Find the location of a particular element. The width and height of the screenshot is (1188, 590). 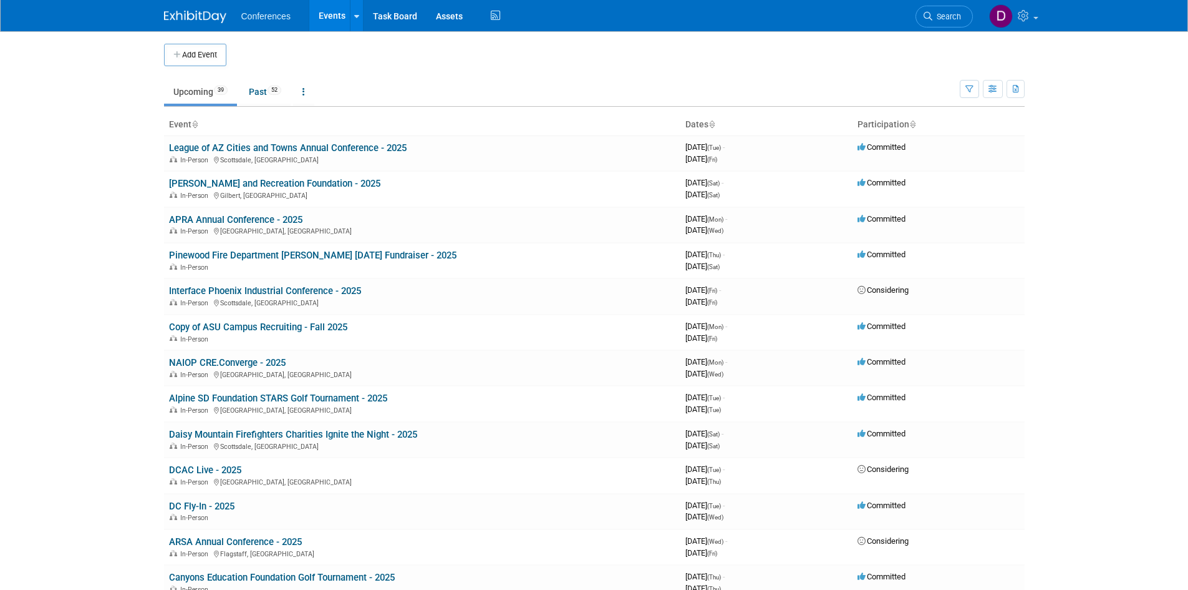

a: Upcoming39 is located at coordinates (200, 92).